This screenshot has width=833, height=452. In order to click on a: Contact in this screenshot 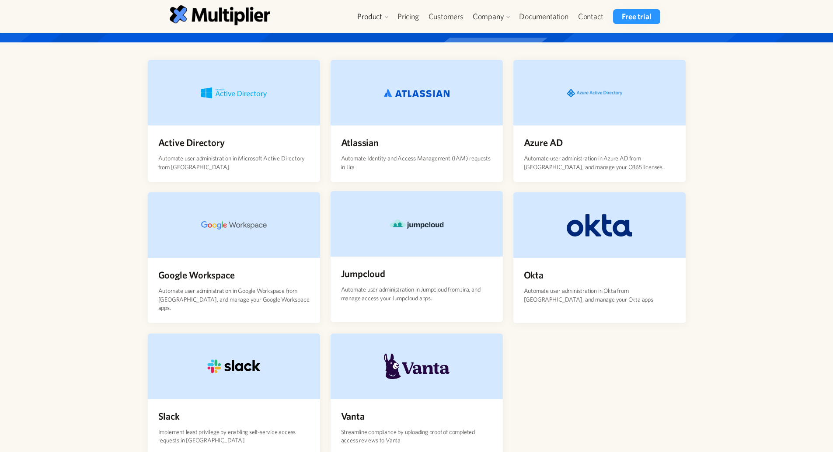, I will do `click(591, 17)`.